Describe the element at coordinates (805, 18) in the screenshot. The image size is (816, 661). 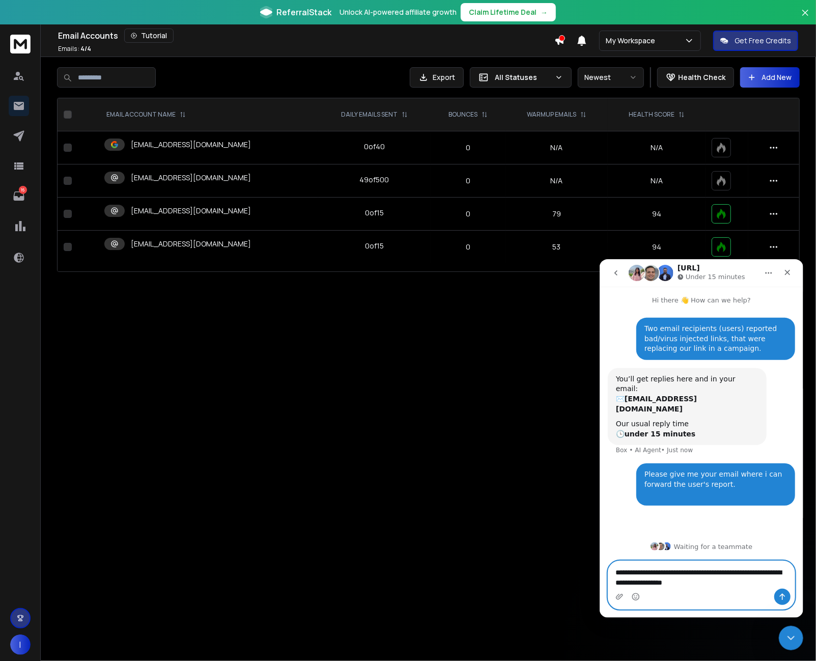
I see `button: Close banner` at that location.